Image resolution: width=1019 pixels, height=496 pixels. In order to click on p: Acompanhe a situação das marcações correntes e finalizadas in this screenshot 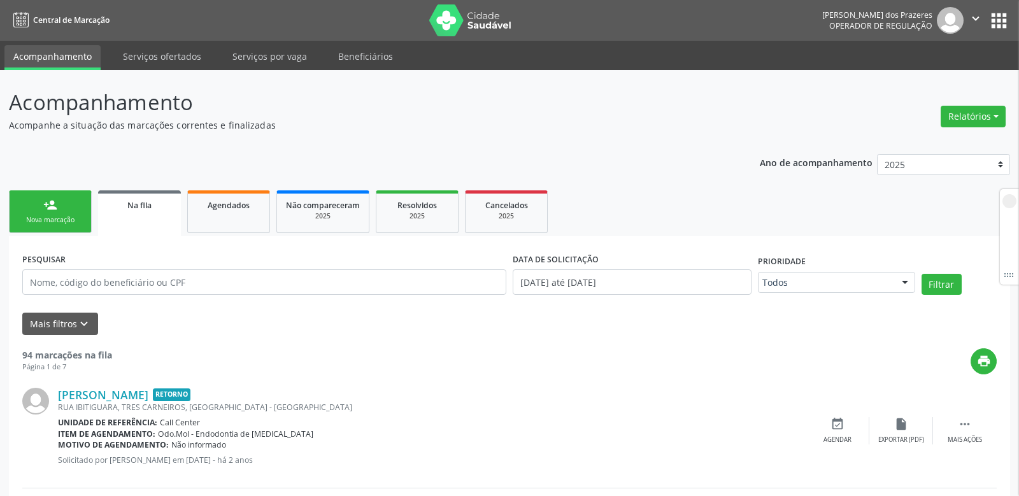, I will do `click(359, 125)`.